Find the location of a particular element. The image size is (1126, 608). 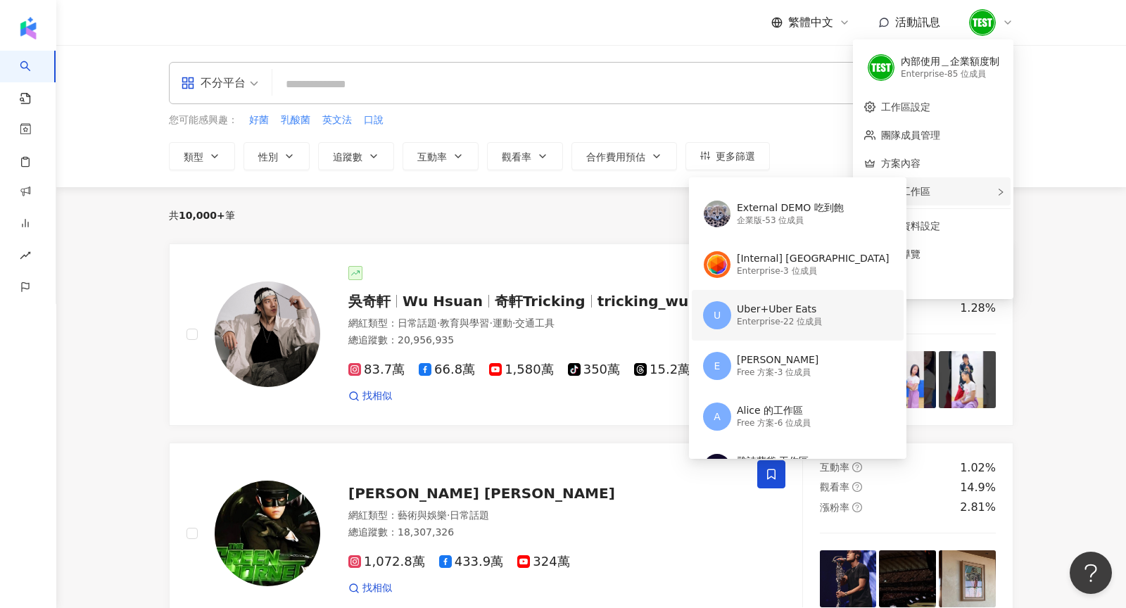

button: 口說 is located at coordinates (374, 120).